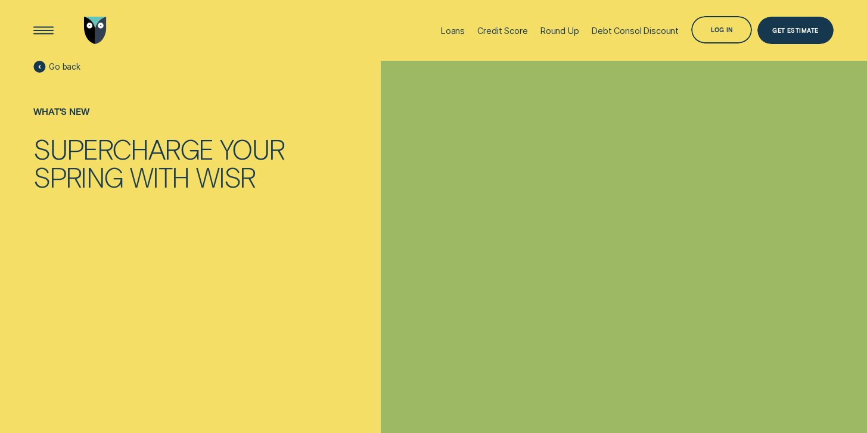 Image resolution: width=867 pixels, height=433 pixels. What do you see at coordinates (95, 30) in the screenshot?
I see `img: Wisr` at bounding box center [95, 30].